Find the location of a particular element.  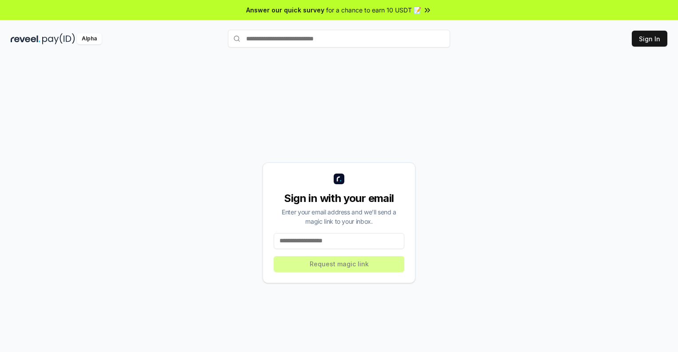

div: Sign in with your email is located at coordinates (339, 199).